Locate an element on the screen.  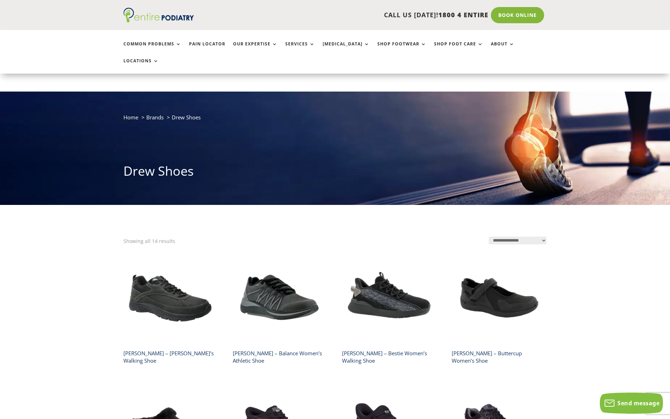
img: aaron drew shoe black mens walking shoe entire podiatry is located at coordinates (170, 297).